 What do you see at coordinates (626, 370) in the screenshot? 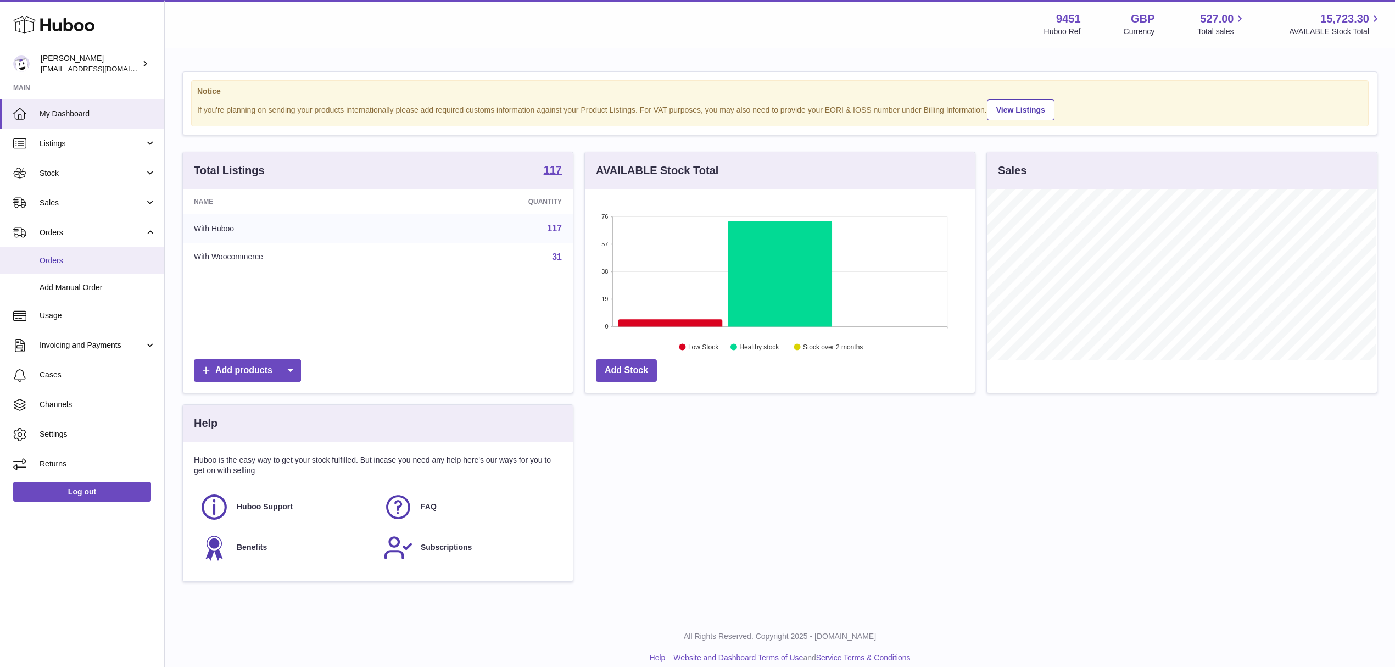
I see `a: Add Stock` at bounding box center [626, 370].